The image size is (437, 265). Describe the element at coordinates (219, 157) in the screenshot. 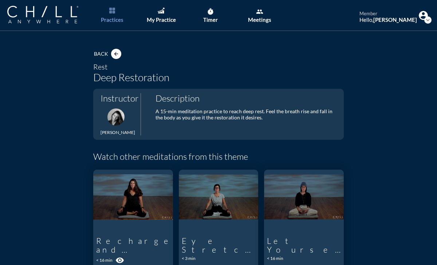

I see `h4: Watch other meditations from this theme` at that location.